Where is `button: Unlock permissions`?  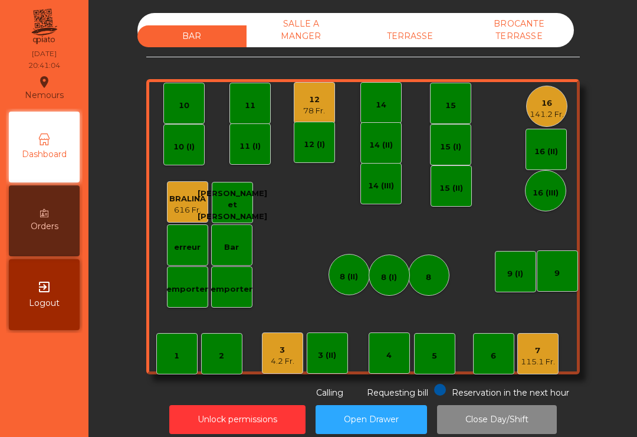
button: Unlock permissions is located at coordinates (237, 419).